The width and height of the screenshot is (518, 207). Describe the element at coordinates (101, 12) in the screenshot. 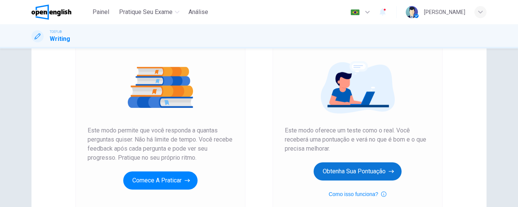

I see `span: Painel` at that location.